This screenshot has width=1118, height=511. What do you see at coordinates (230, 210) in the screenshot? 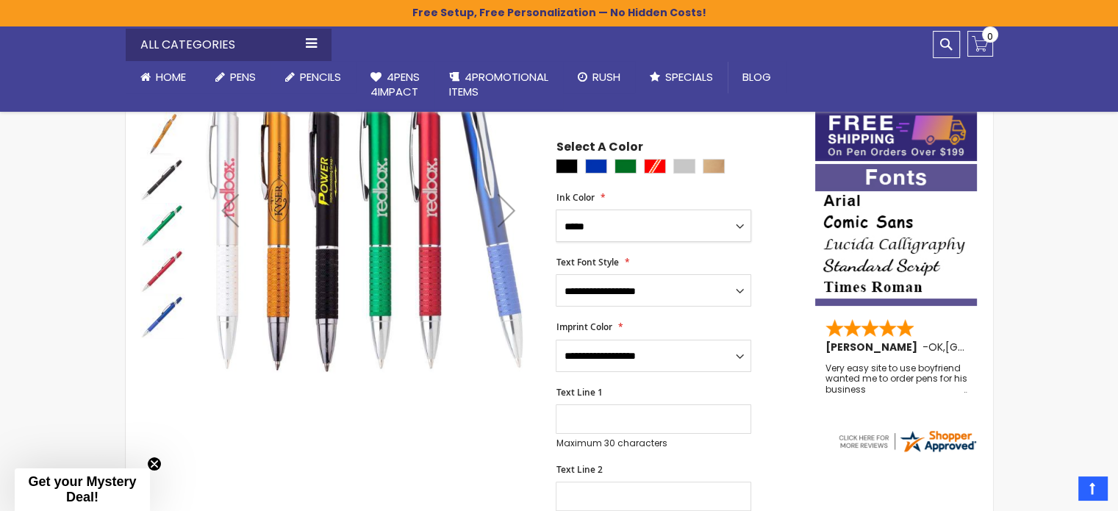
I see `div: Previous` at bounding box center [230, 210].